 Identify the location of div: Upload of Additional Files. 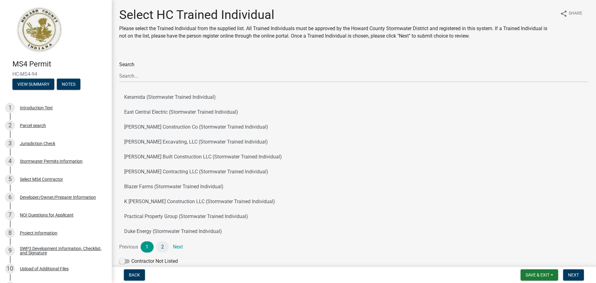
(44, 268).